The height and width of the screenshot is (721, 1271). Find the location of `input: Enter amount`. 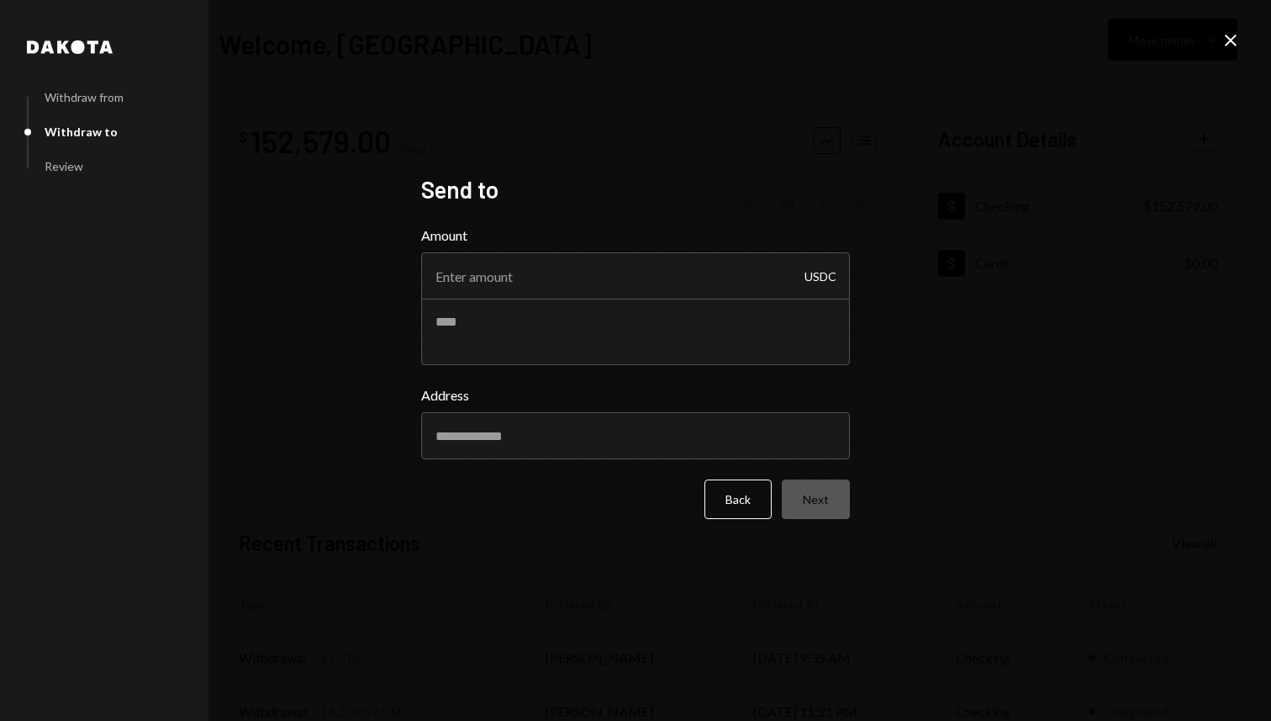

input: Enter amount is located at coordinates (636, 276).